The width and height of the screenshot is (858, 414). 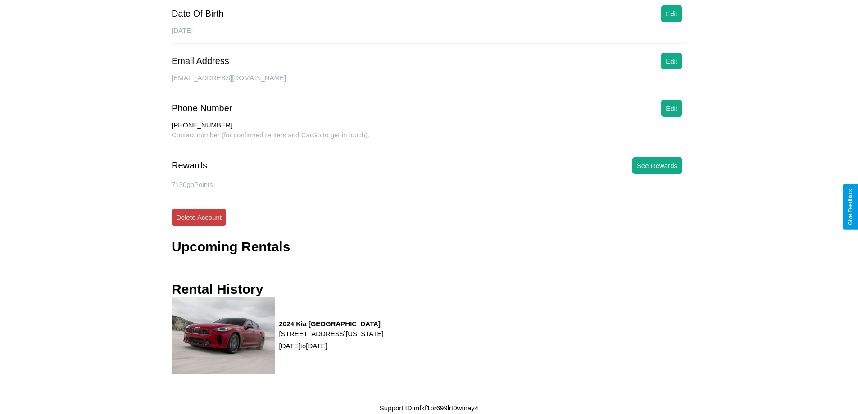 What do you see at coordinates (429, 140) in the screenshot?
I see `div: Contact number (for confirmed renters and CarGo to get in touch).` at bounding box center [429, 140].